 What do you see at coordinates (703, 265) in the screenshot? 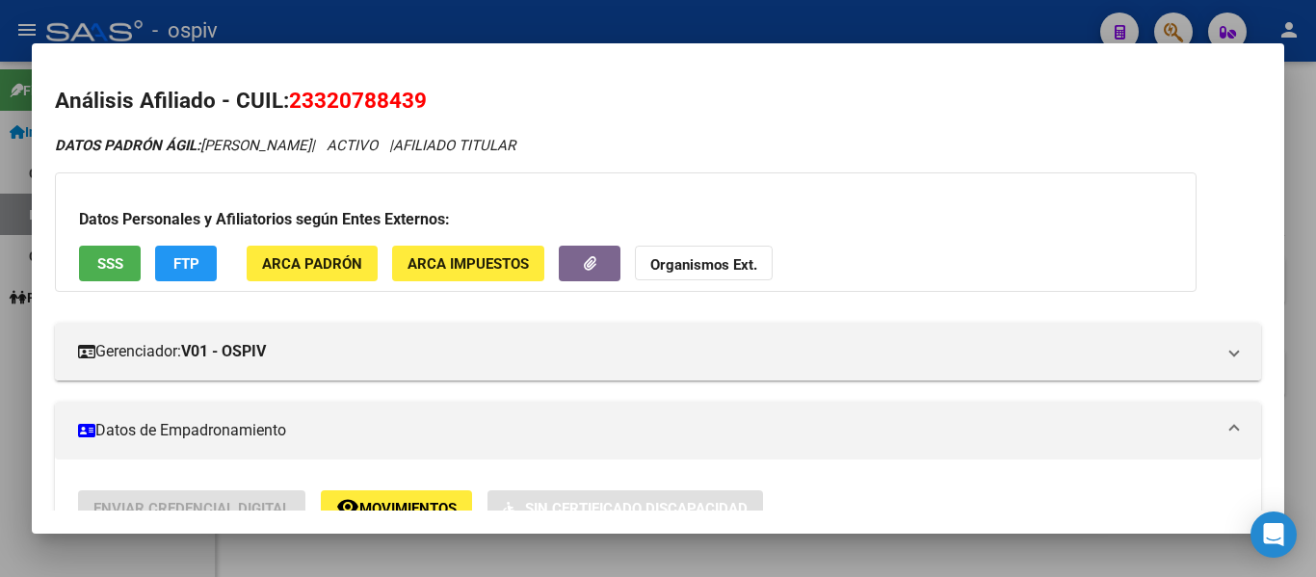
I see `strong: Organismos Ext.` at bounding box center [703, 265].